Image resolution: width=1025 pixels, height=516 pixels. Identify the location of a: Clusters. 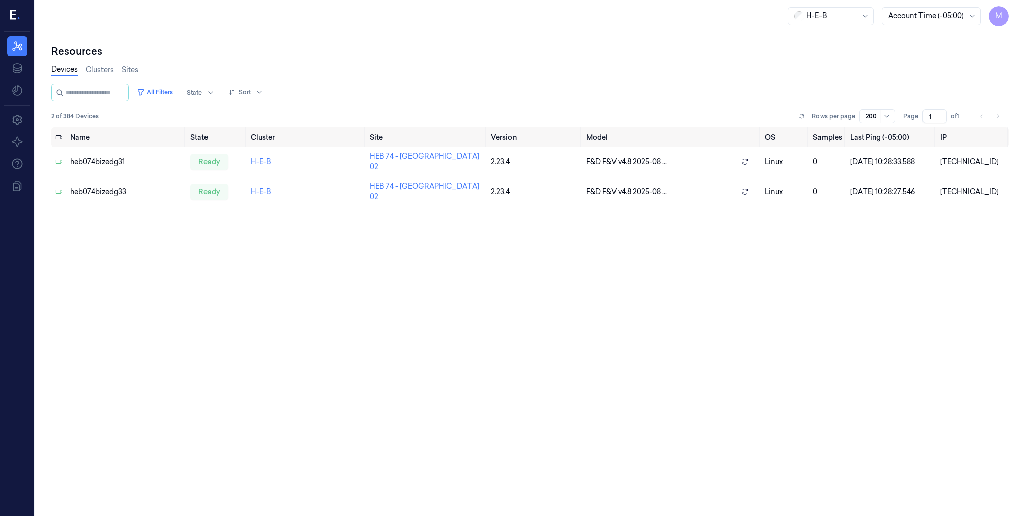
(100, 70).